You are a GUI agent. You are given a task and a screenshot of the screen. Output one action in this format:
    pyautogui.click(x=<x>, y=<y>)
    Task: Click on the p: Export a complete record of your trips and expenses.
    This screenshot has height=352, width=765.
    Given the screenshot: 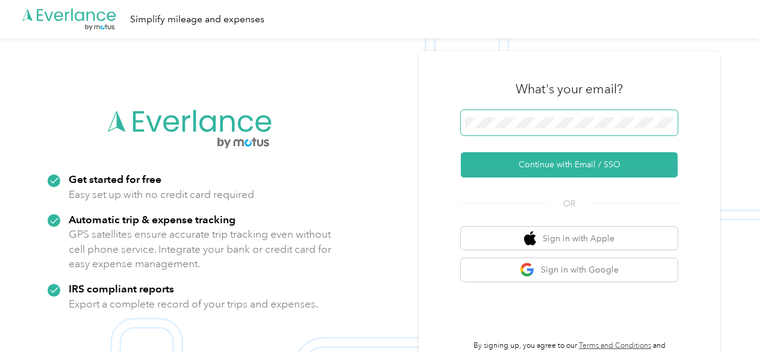 What is the action you would take?
    pyautogui.click(x=193, y=304)
    